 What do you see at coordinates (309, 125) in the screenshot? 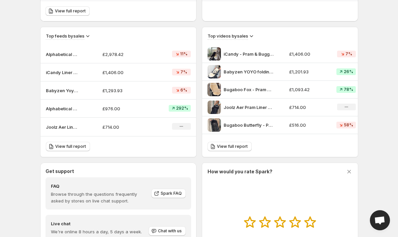
I see `p: £516.00` at bounding box center [309, 125].